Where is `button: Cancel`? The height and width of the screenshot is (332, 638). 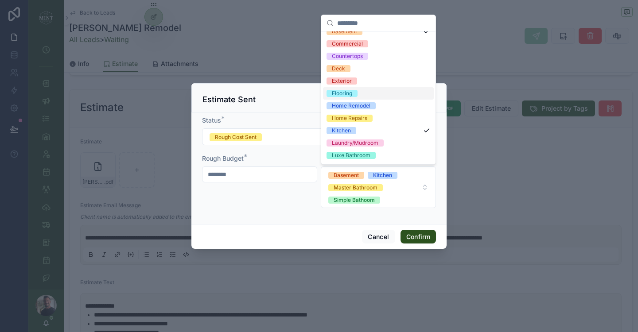 button: Cancel is located at coordinates (378, 237).